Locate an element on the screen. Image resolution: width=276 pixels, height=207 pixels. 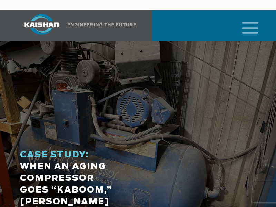
span: CASE STUDY: is located at coordinates (55, 155).